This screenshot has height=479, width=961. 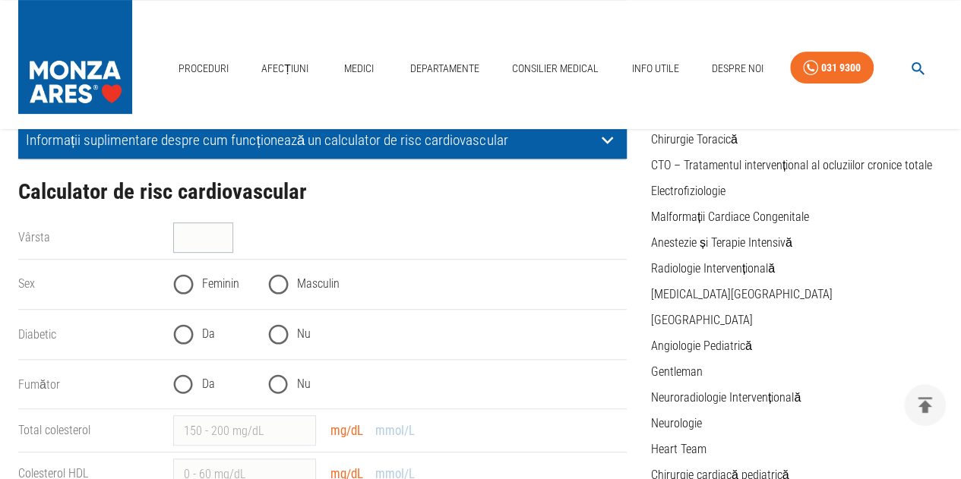 What do you see at coordinates (311, 140) in the screenshot?
I see `p: Informații suplimentare despre cum funcționează un calculator de risc cardiovascular` at bounding box center [311, 140].